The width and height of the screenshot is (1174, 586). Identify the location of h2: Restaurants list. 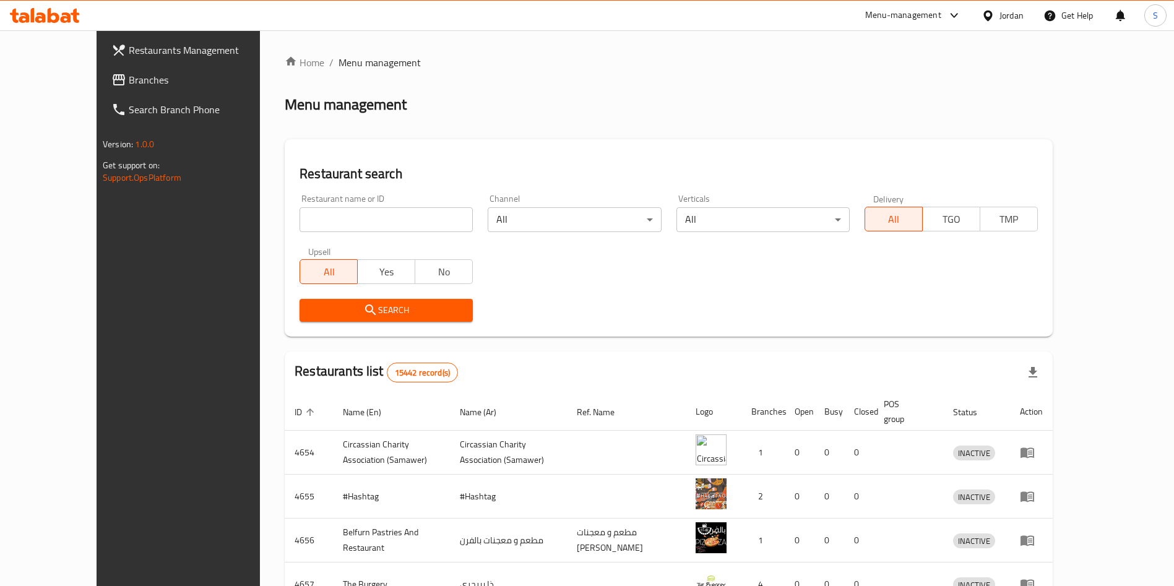
(376, 372).